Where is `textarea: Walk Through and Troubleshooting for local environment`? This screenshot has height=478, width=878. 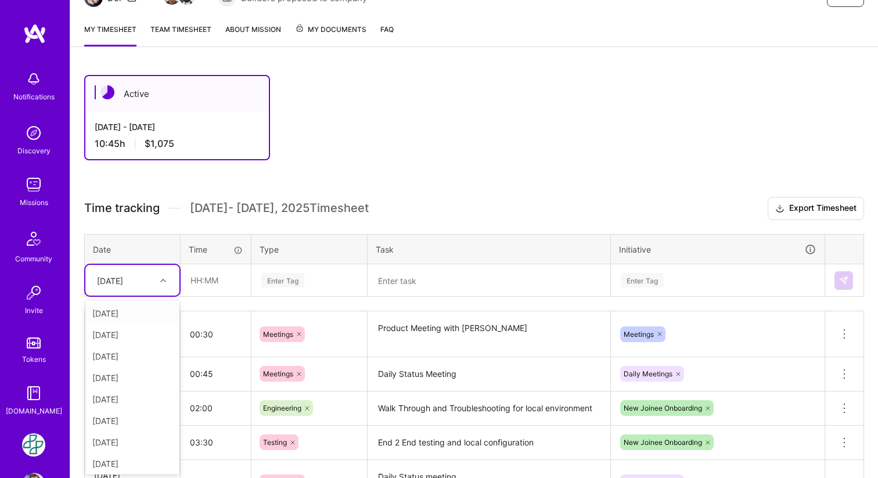 textarea: Walk Through and Troubleshooting for local environment is located at coordinates (489, 408).